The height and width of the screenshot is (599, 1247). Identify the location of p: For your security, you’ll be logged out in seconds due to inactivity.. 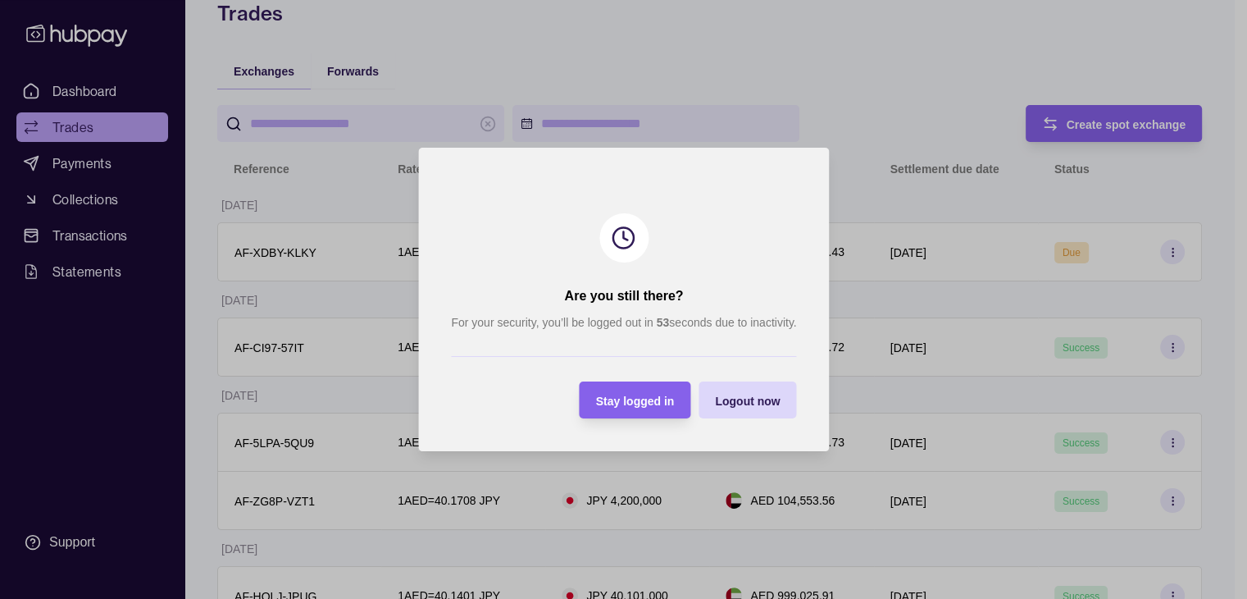
(623, 322).